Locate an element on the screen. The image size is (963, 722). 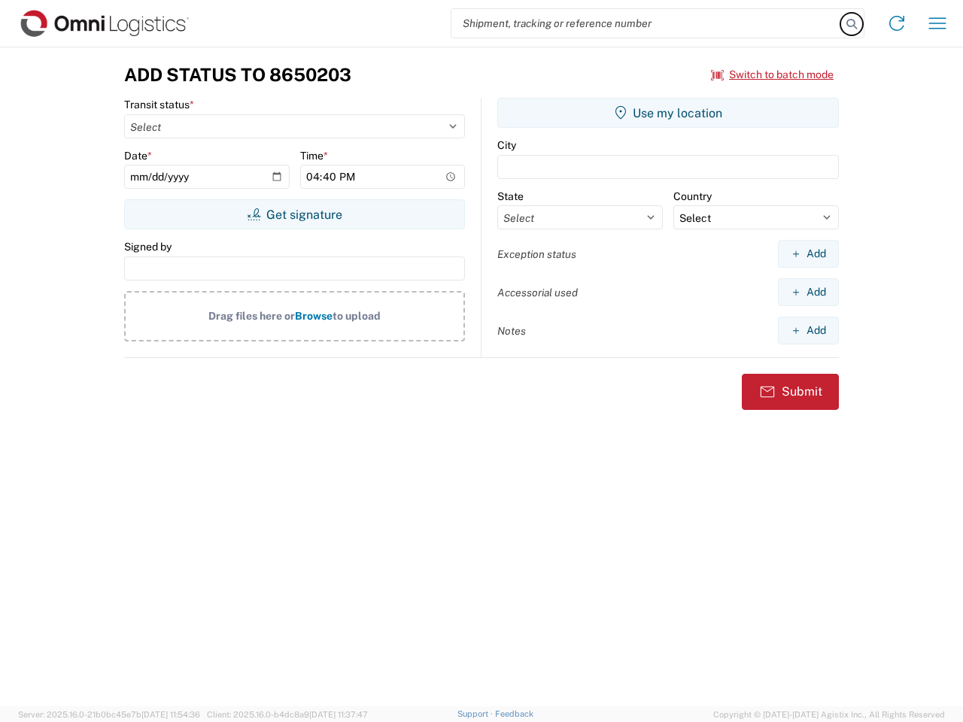
label: Time is located at coordinates (314, 156).